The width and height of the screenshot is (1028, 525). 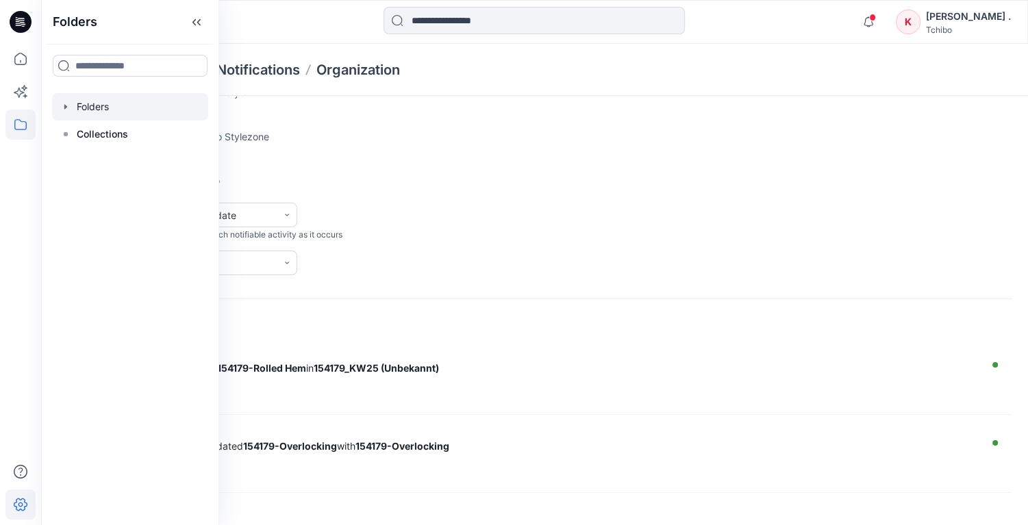 I want to click on p: Organization, so click(x=358, y=70).